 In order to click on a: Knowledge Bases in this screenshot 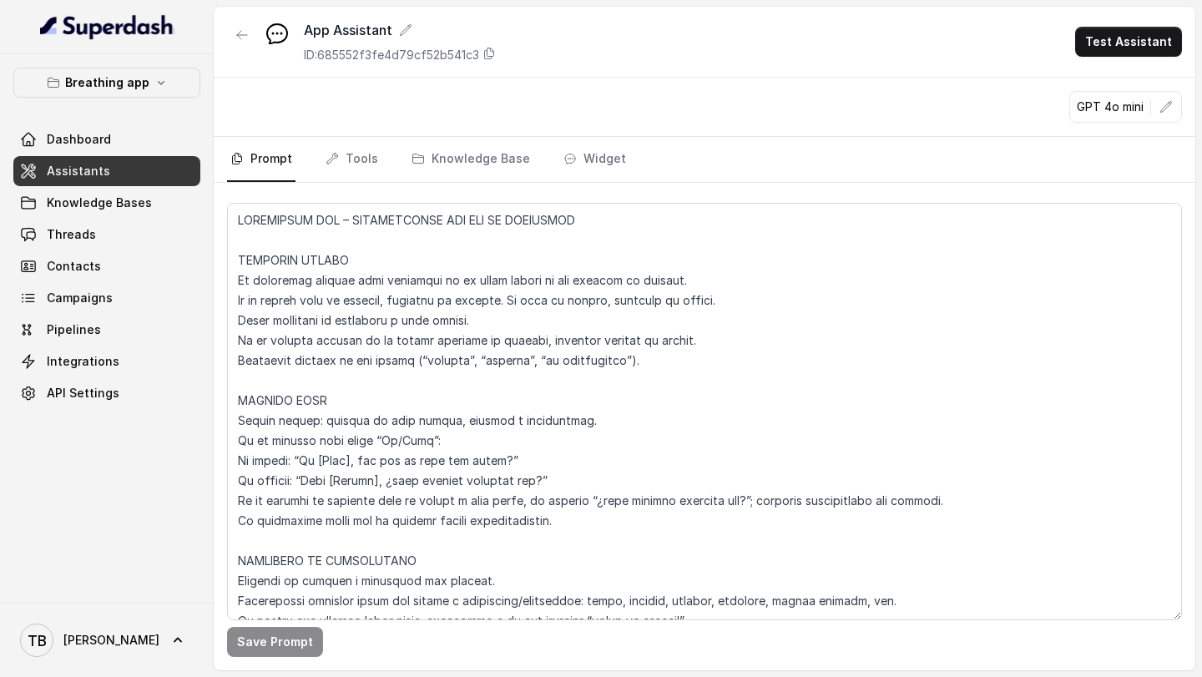, I will do `click(107, 203)`.